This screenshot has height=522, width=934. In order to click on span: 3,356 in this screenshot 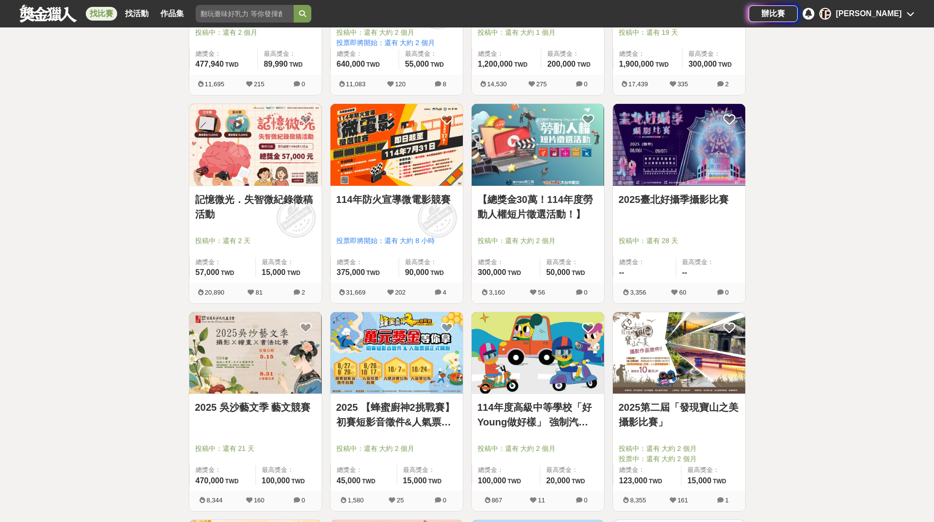, I will do `click(638, 292)`.